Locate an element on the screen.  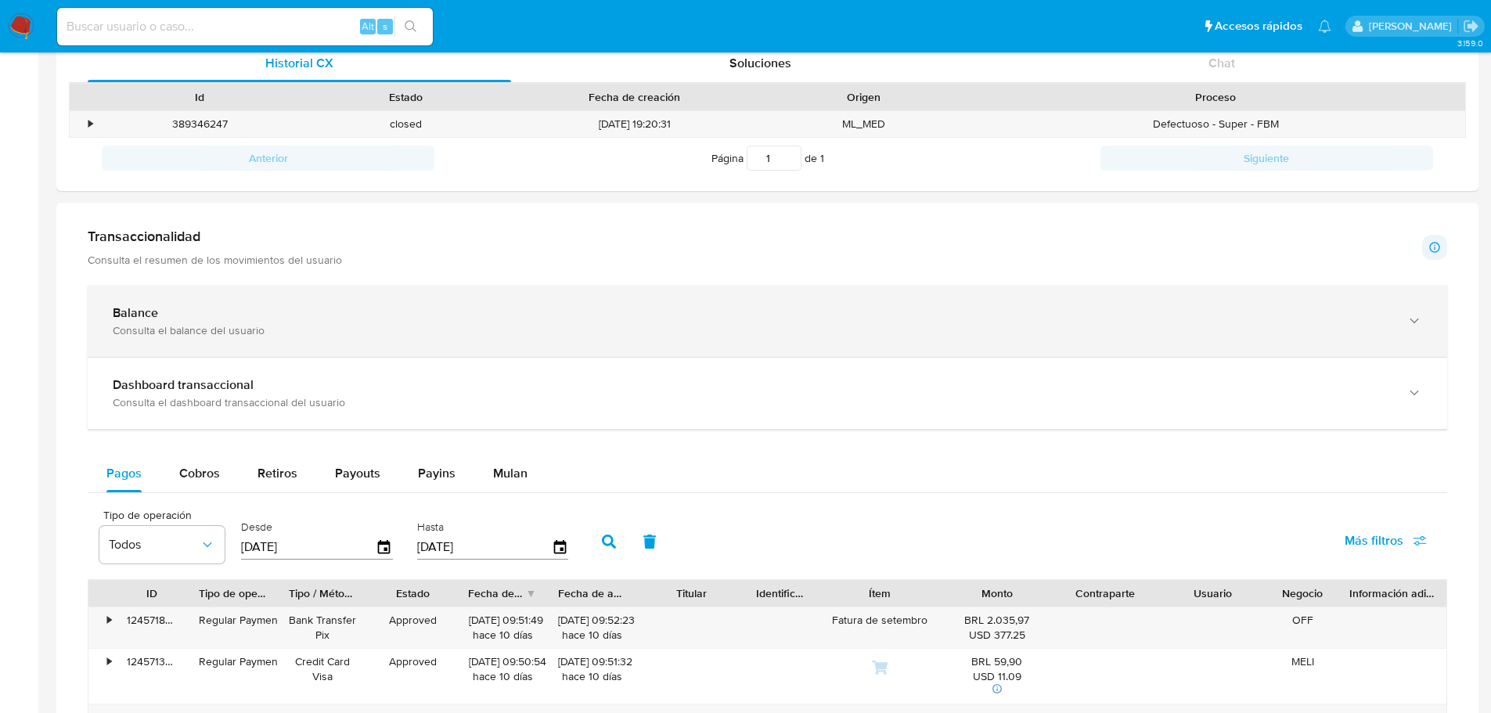
div: closed is located at coordinates (406, 124).